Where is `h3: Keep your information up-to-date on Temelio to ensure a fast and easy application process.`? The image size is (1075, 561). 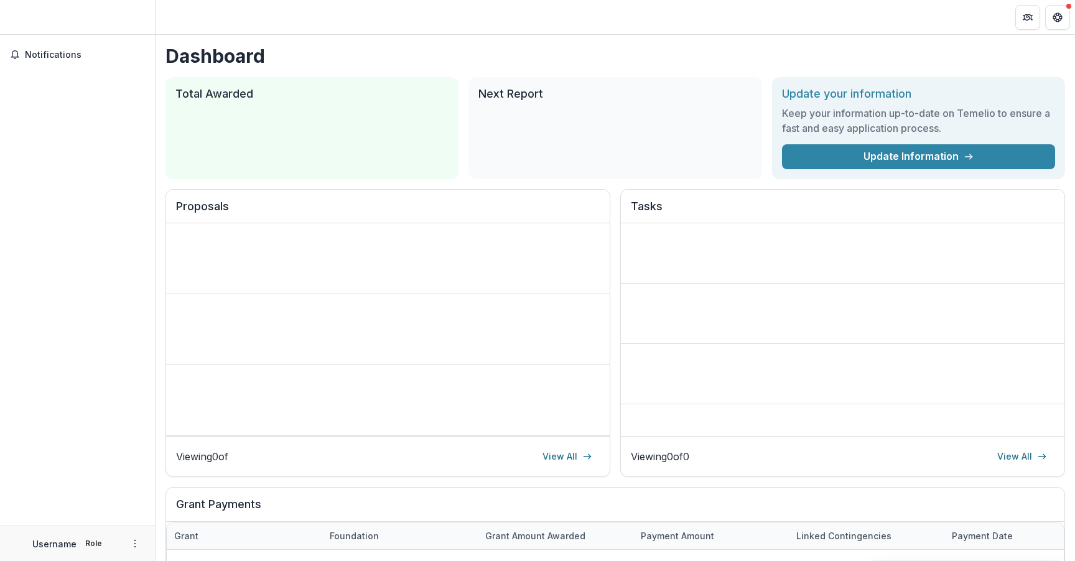 h3: Keep your information up-to-date on Temelio to ensure a fast and easy application process. is located at coordinates (918, 121).